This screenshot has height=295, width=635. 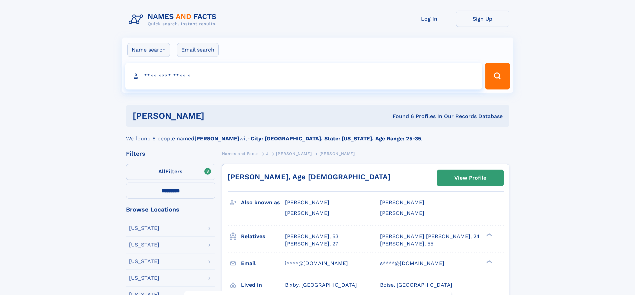 What do you see at coordinates (171, 210) in the screenshot?
I see `div: Browse Locations` at bounding box center [171, 210].